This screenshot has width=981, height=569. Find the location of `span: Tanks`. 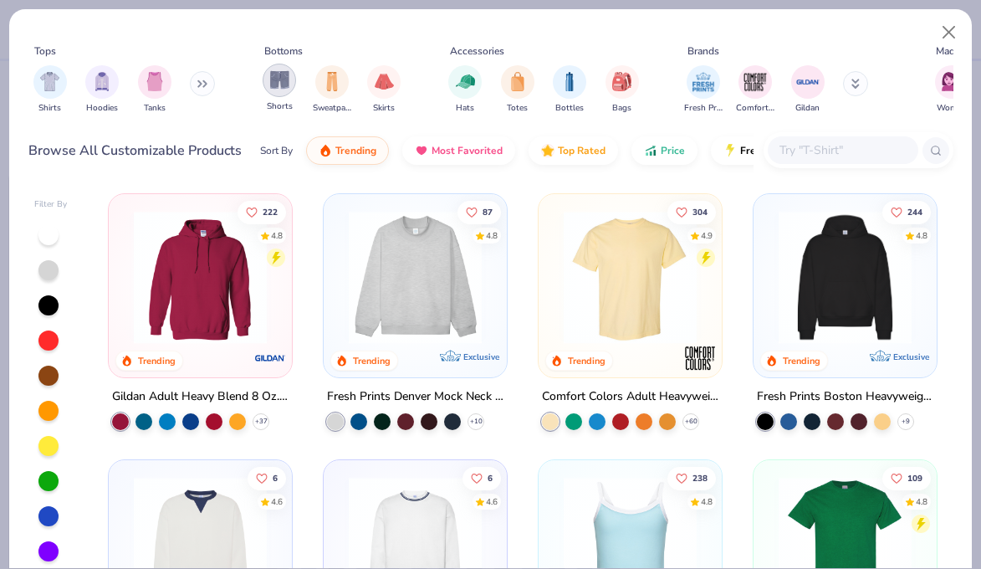

span: Tanks is located at coordinates (155, 108).